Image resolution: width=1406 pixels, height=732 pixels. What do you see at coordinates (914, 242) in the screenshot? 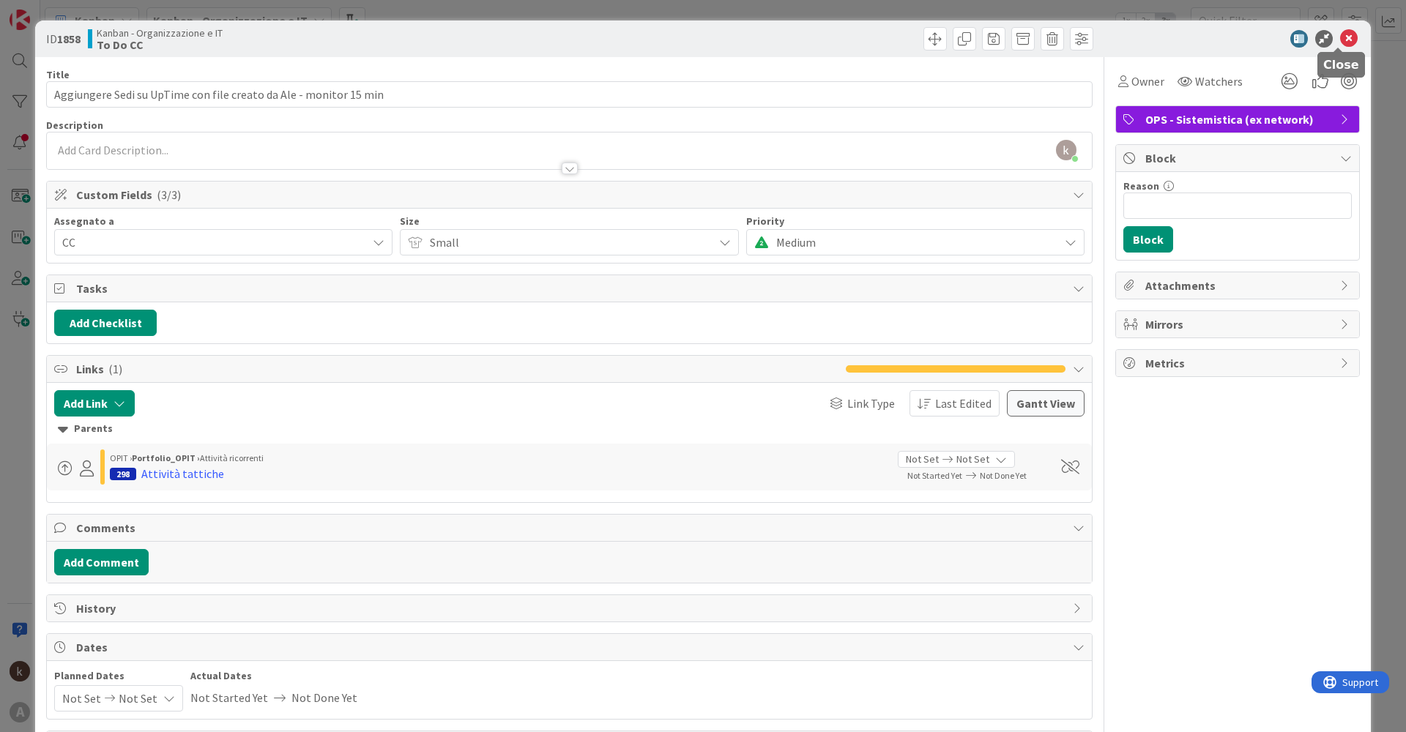
I see `span: Medium` at bounding box center [914, 242].